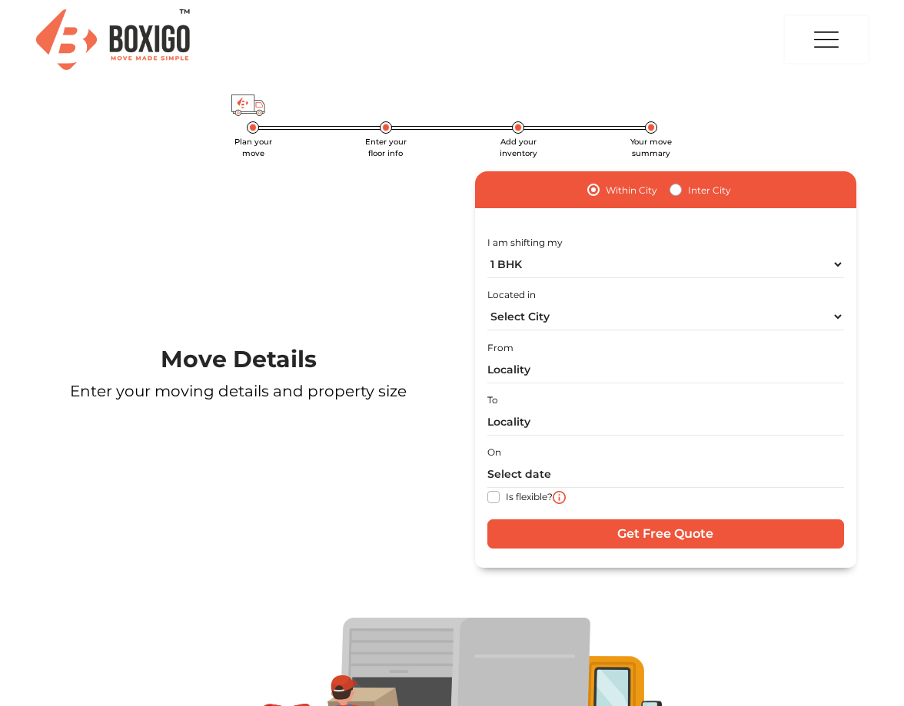 The width and height of the screenshot is (904, 706). What do you see at coordinates (709, 190) in the screenshot?
I see `label: Inter City` at bounding box center [709, 190].